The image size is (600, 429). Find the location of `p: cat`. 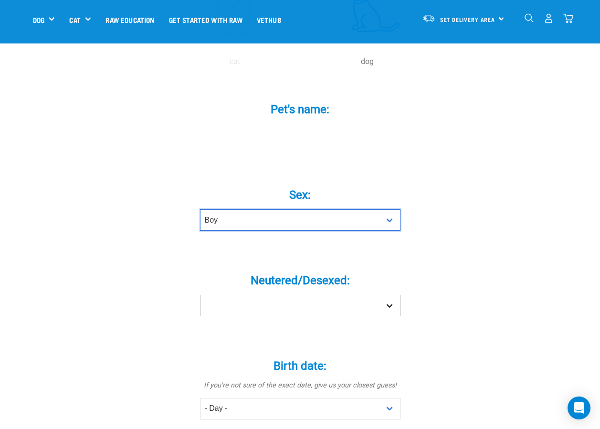

p: cat is located at coordinates (235, 62).